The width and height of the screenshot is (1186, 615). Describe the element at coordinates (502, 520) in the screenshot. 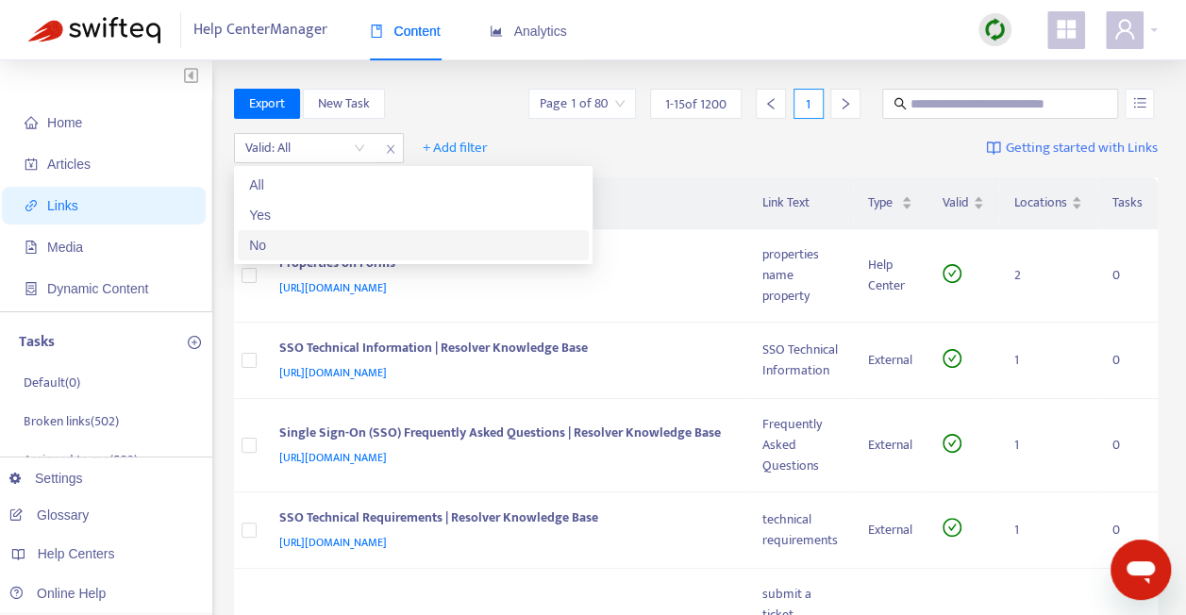

I see `div: SSO Technical Requirements | Resolver Knowledge Base` at that location.